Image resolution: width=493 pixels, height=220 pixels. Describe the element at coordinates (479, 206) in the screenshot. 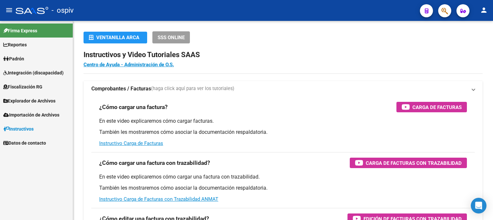

I see `div: Open Intercom Messenger` at that location.